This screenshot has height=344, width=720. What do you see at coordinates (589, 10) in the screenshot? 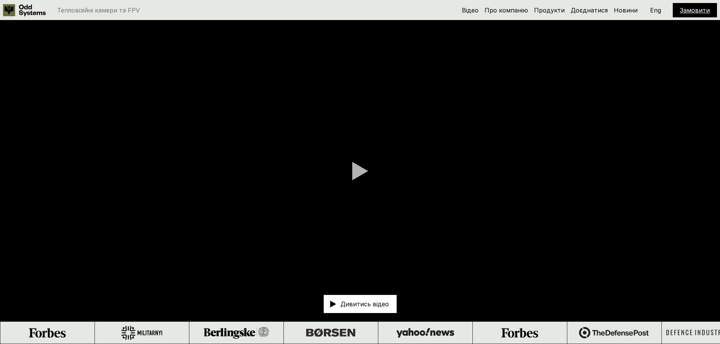
I see `a: Доєднатися` at bounding box center [589, 10].